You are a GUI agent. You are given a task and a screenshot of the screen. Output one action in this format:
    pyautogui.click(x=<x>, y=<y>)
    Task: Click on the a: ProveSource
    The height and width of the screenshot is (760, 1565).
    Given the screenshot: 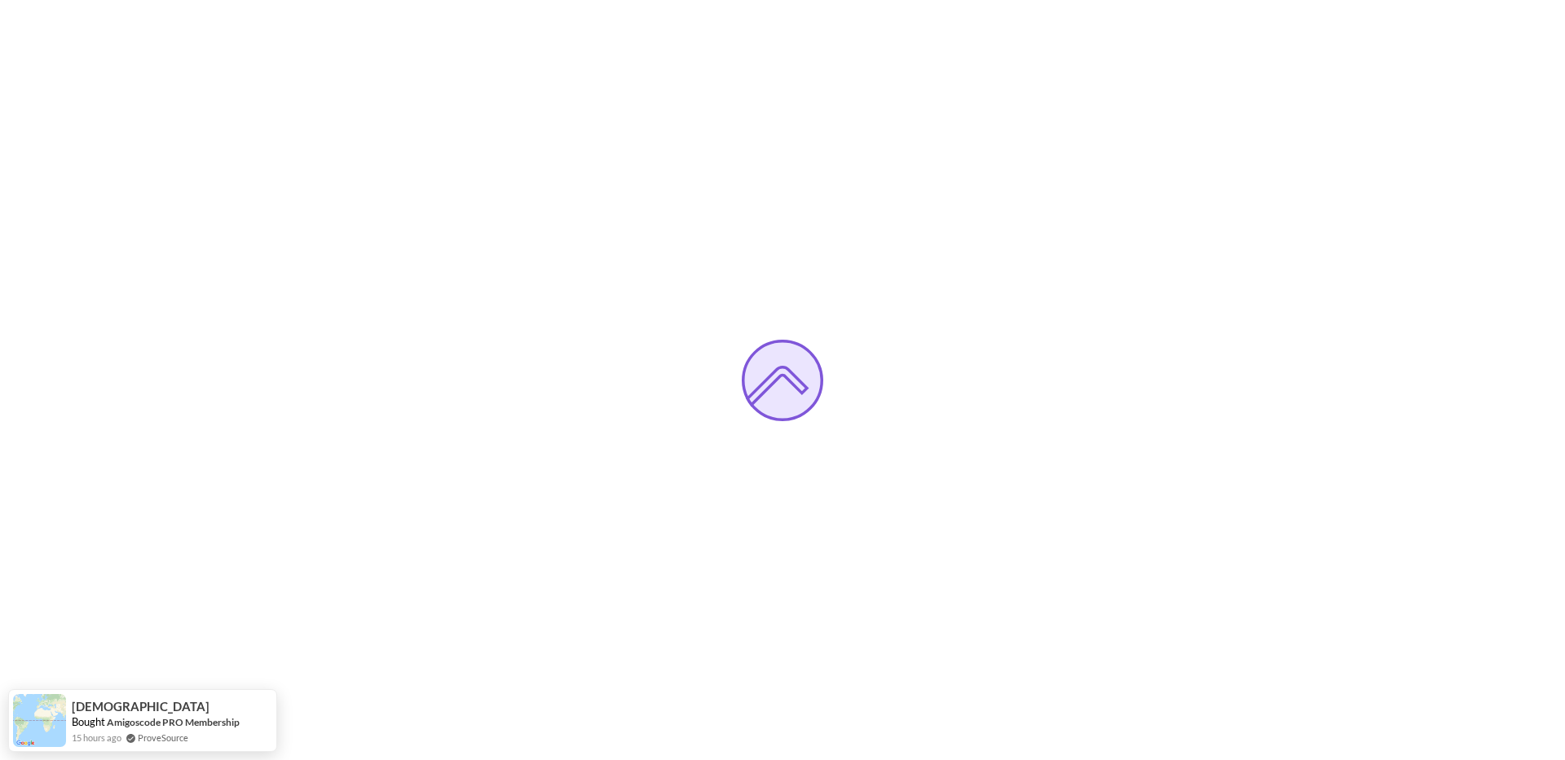 What is the action you would take?
    pyautogui.click(x=163, y=738)
    